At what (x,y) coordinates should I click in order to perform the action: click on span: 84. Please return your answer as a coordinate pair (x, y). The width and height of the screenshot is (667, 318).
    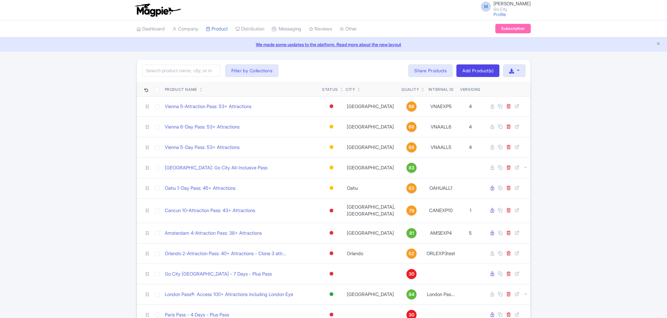
    Looking at the image, I should click on (412, 294).